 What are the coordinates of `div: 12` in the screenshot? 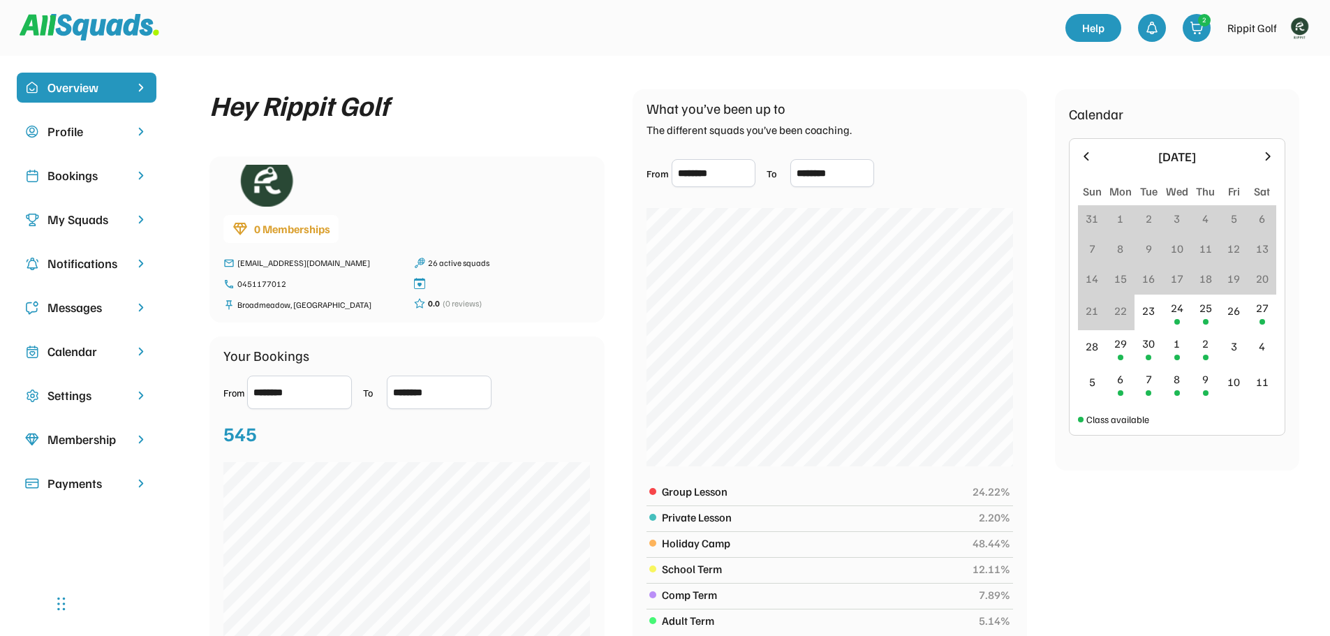 It's located at (1234, 249).